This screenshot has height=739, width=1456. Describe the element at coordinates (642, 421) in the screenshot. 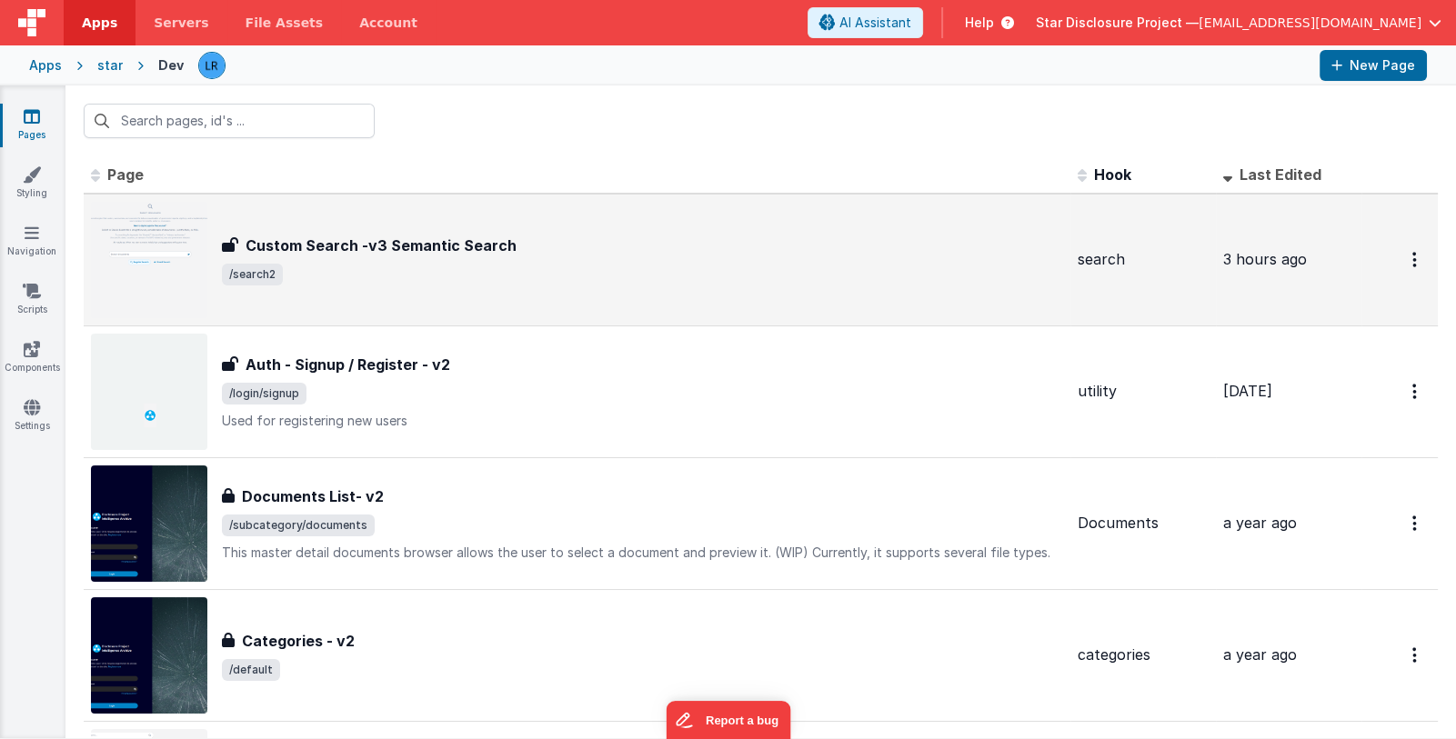

I see `p: Used for registering new users` at that location.